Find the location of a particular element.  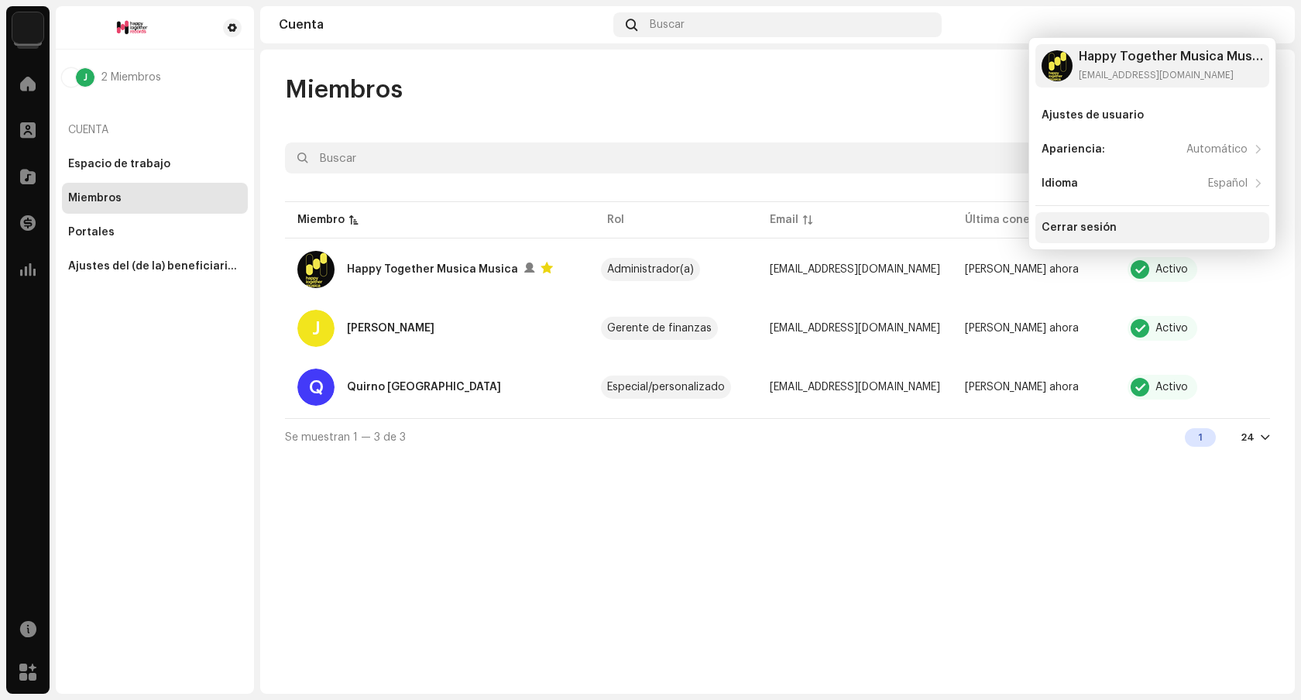

div: Apariencia: is located at coordinates (1074, 149).